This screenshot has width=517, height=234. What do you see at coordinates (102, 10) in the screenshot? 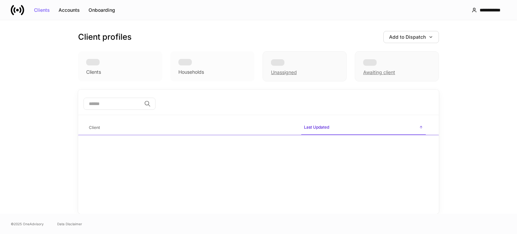
I see `div: Onboarding` at bounding box center [102, 10].